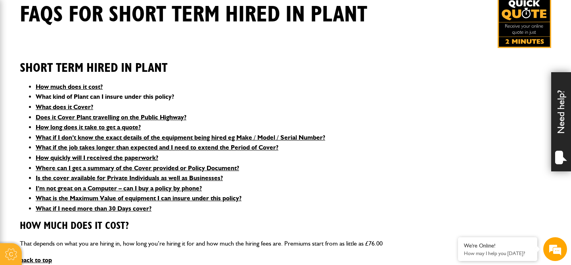  Describe the element at coordinates (77, 82) in the screenshot. I see `input: Enter your last name` at that location.